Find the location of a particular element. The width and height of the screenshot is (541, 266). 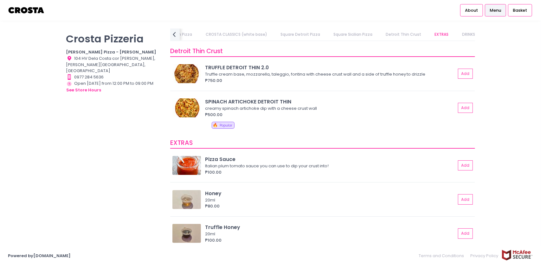

span: EXTRAS is located at coordinates (181, 143).